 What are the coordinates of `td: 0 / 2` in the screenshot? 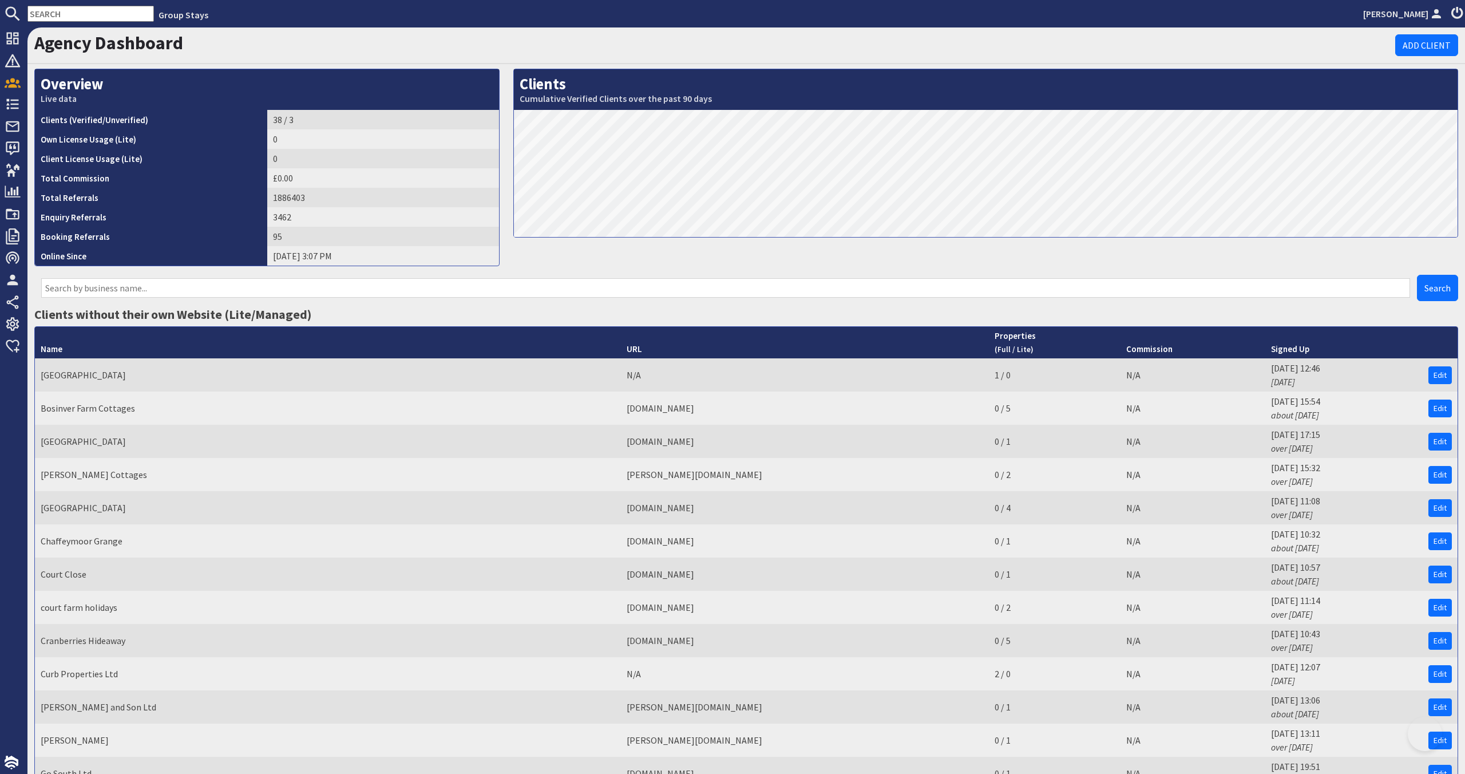 It's located at (1055, 607).